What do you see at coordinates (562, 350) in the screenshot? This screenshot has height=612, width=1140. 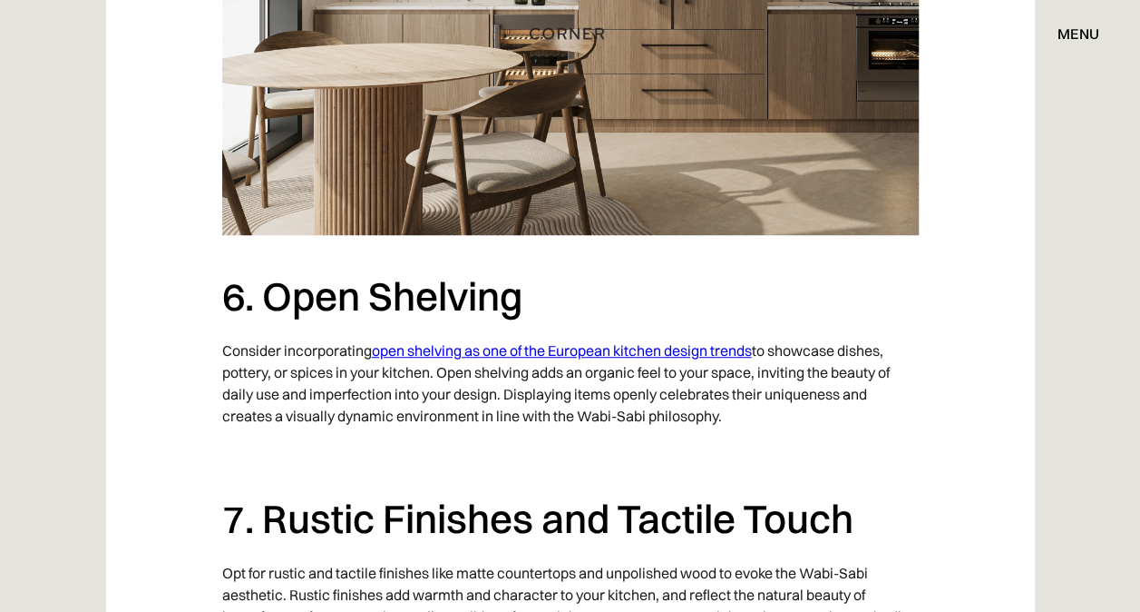 I see `a: open shelving as one of the European kitchen design trends` at bounding box center [562, 350].